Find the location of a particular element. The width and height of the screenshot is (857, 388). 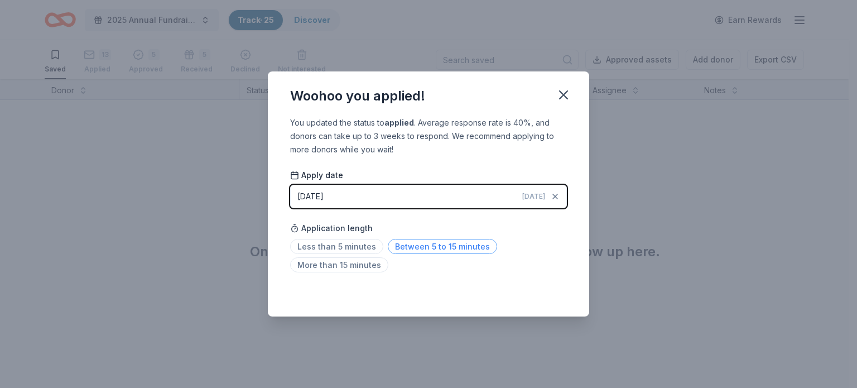

b: applied is located at coordinates (399, 122).